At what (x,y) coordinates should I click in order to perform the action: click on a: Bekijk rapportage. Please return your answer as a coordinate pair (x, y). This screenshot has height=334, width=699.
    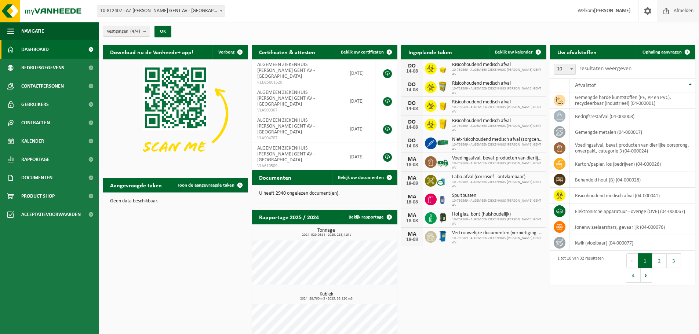
    Looking at the image, I should click on (369, 217).